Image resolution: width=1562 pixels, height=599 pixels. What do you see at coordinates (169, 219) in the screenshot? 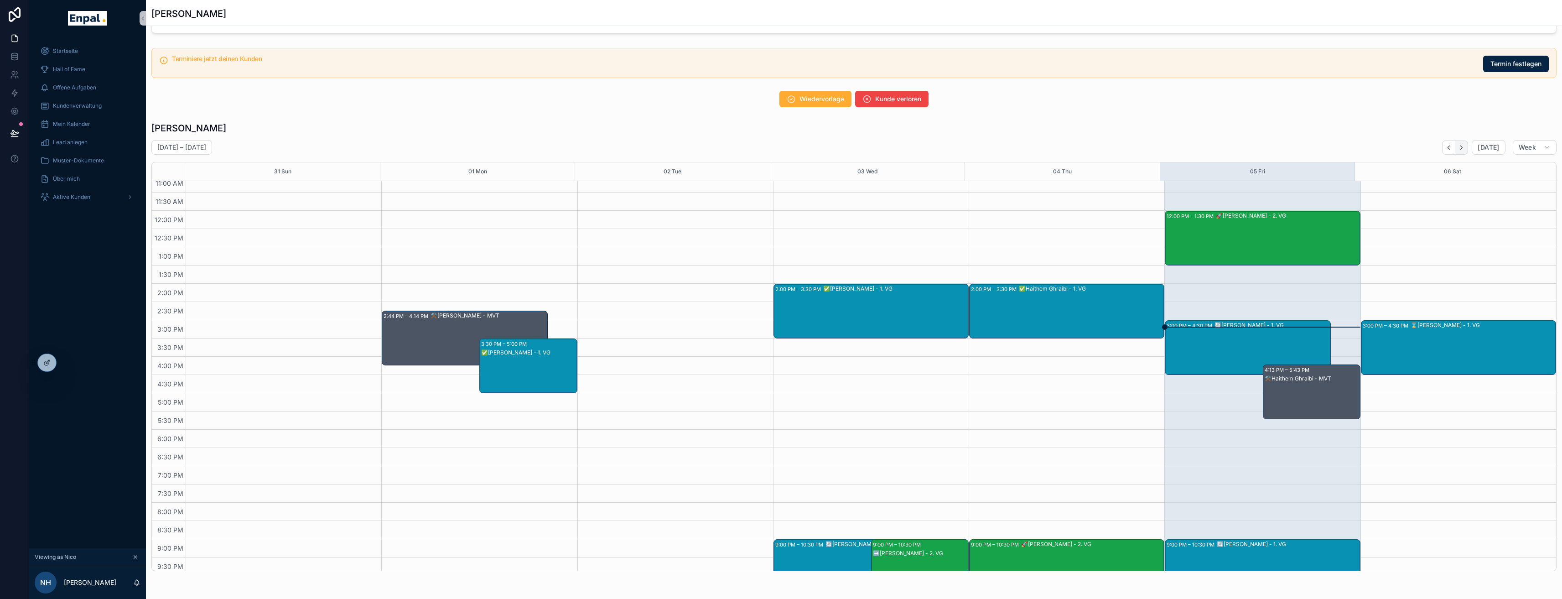
I see `span: 12:00 PM` at bounding box center [169, 219].